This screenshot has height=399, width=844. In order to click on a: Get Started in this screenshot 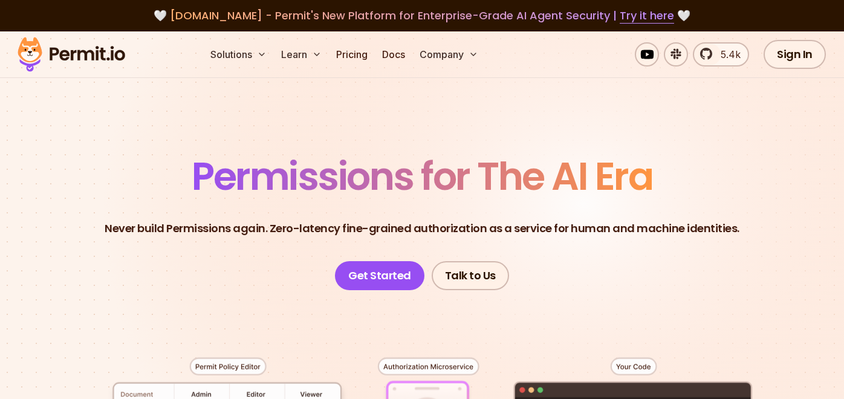, I will do `click(380, 276)`.